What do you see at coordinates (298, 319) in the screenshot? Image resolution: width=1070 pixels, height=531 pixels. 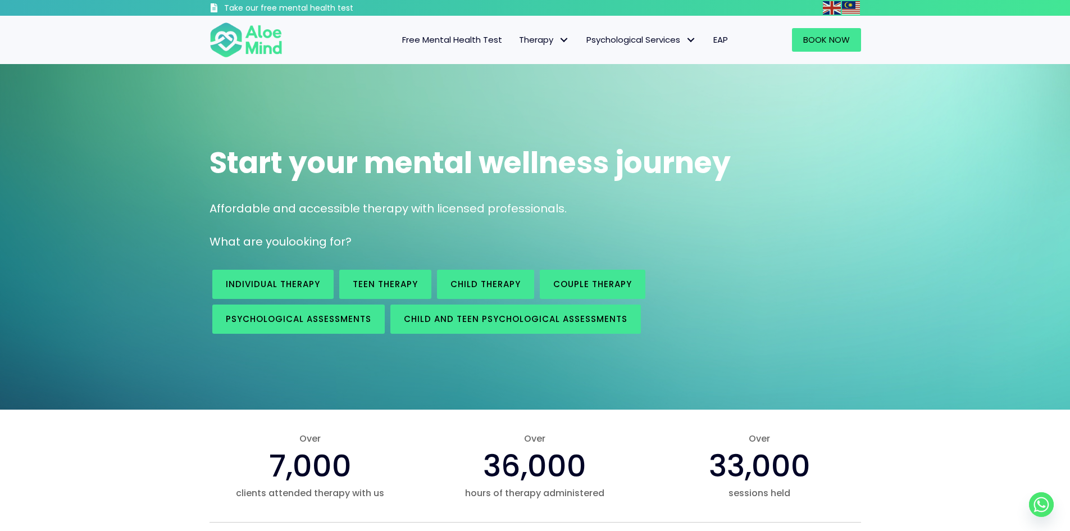 I see `a: Psychological assessments` at bounding box center [298, 319].